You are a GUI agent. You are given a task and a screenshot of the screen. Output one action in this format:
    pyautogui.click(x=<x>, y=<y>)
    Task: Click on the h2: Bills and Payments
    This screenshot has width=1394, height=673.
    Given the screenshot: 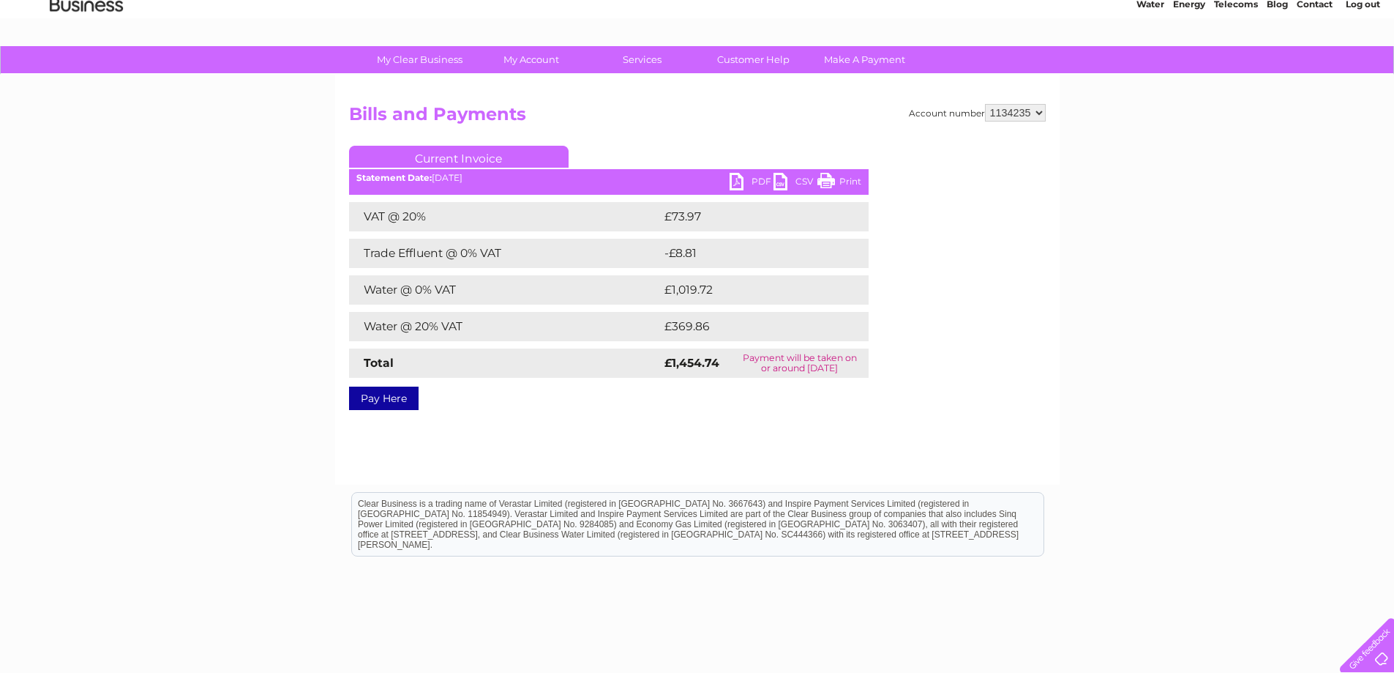 What is the action you would take?
    pyautogui.click(x=698, y=118)
    